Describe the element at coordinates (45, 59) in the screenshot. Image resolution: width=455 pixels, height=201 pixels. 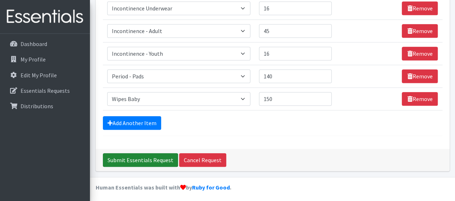
I see `a: My Profile` at that location.